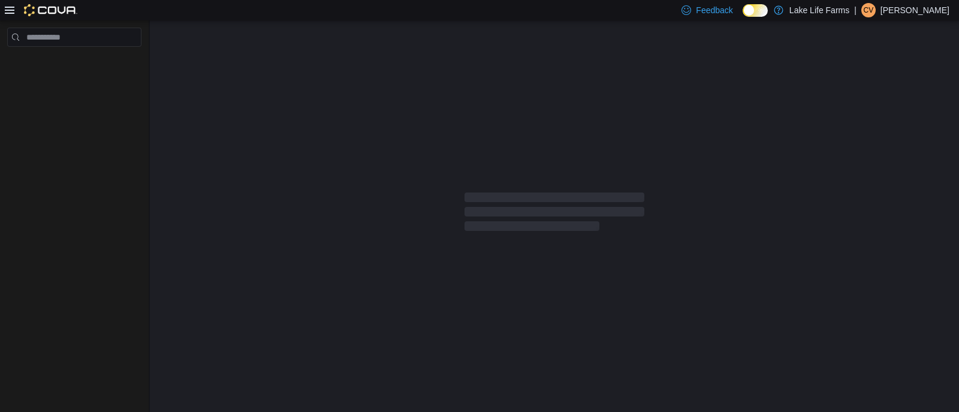 The height and width of the screenshot is (412, 959). Describe the element at coordinates (755, 10) in the screenshot. I see `input: Dark Mode` at that location.